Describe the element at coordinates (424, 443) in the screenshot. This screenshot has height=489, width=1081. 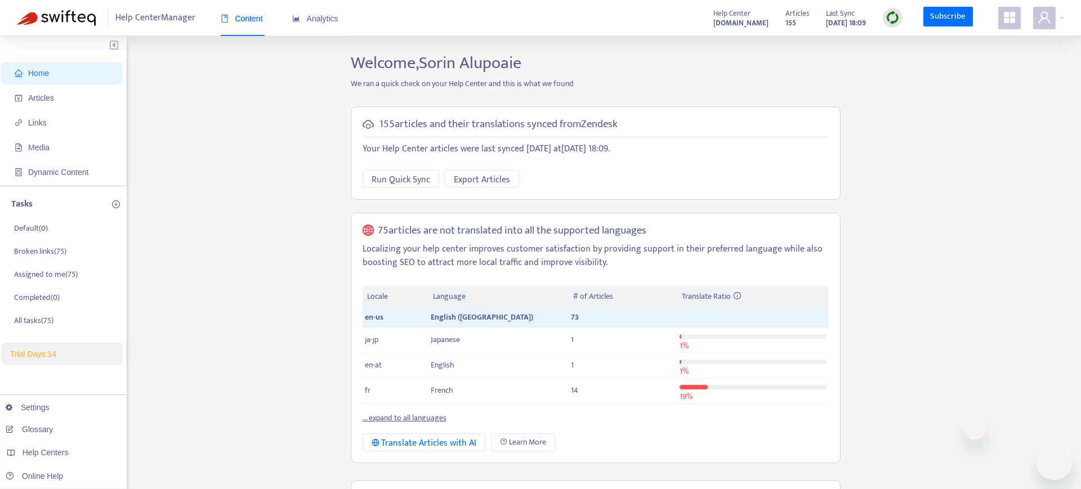
I see `button: Translate Articles with AI` at that location.